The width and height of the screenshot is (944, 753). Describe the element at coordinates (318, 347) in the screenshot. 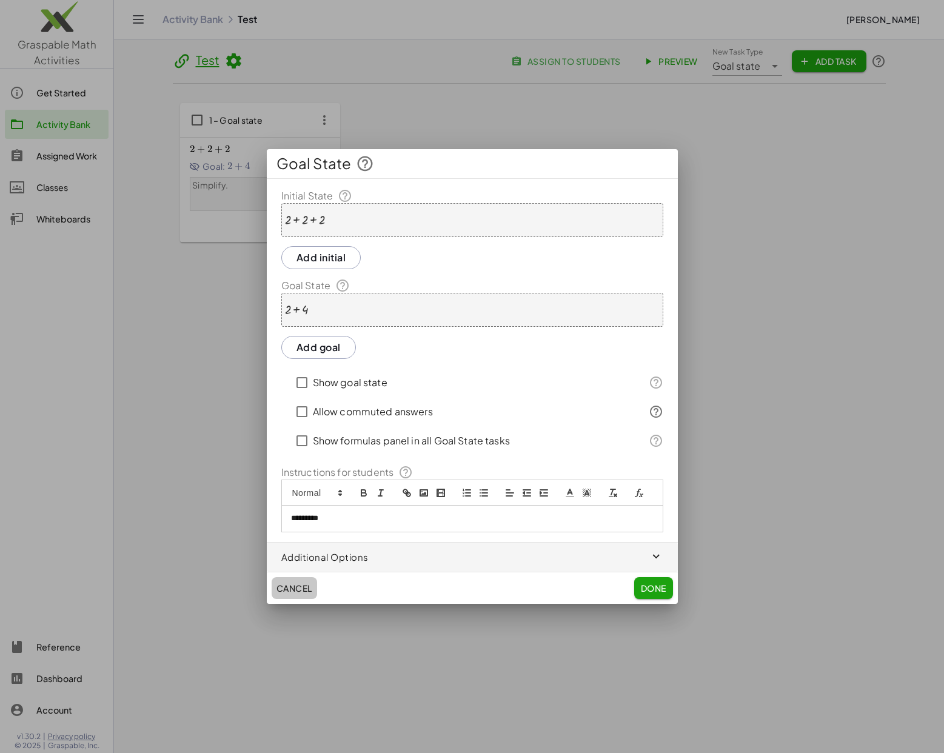

I see `button: Add goal` at that location.